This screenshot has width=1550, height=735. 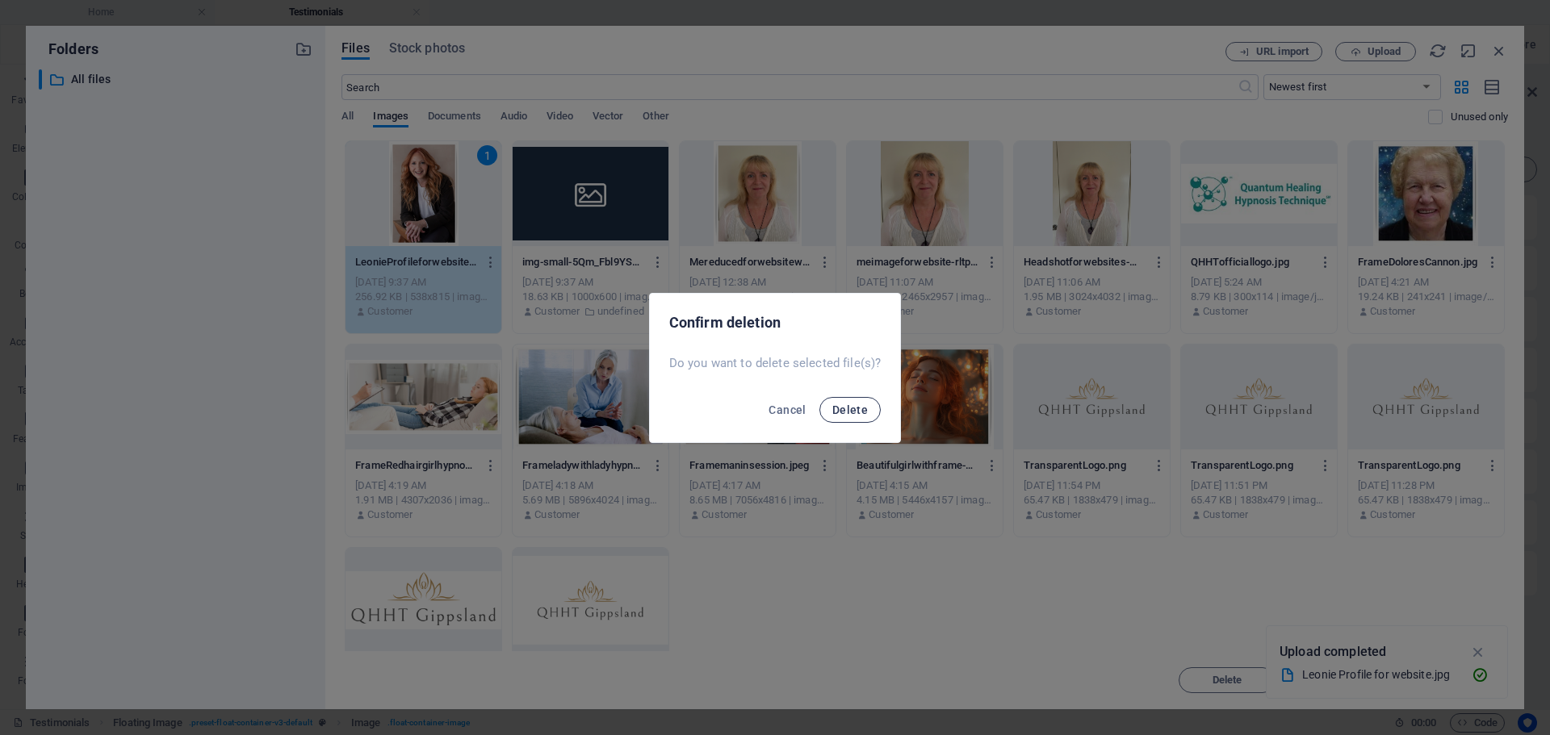 What do you see at coordinates (850, 410) in the screenshot?
I see `span: Delete` at bounding box center [850, 410].